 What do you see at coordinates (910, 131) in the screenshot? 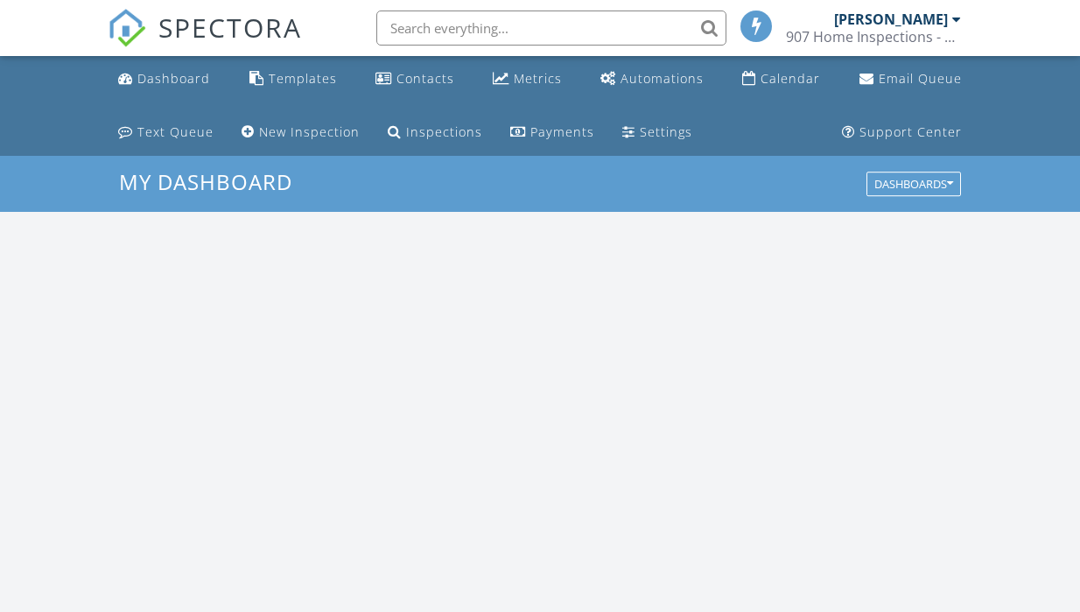
I see `div: Support Center` at bounding box center [910, 131].